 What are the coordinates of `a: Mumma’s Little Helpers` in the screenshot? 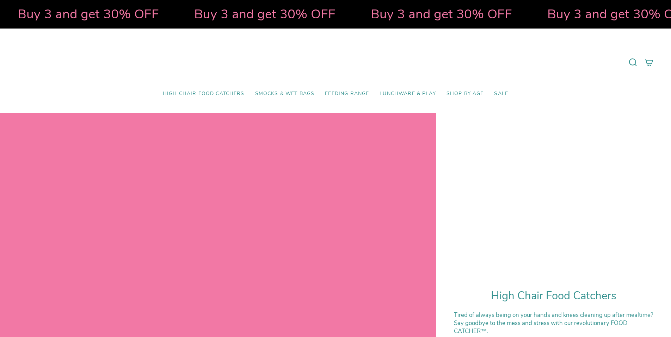 It's located at (335, 62).